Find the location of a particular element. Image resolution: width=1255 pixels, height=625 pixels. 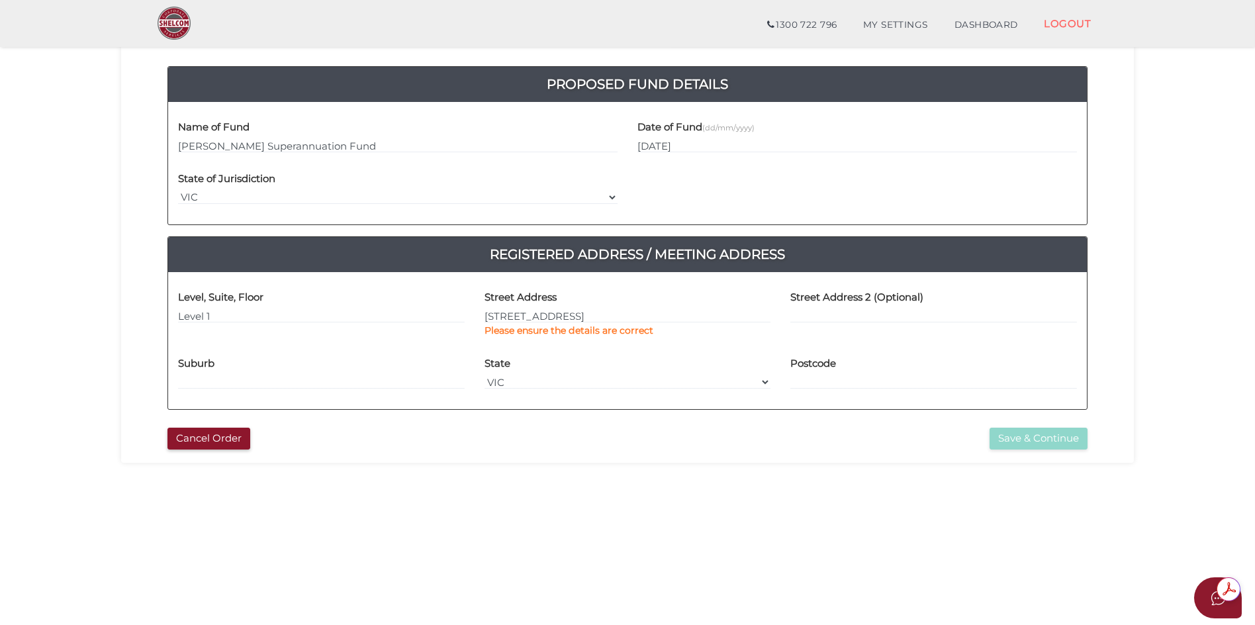

h4: Suburb is located at coordinates (196, 363).